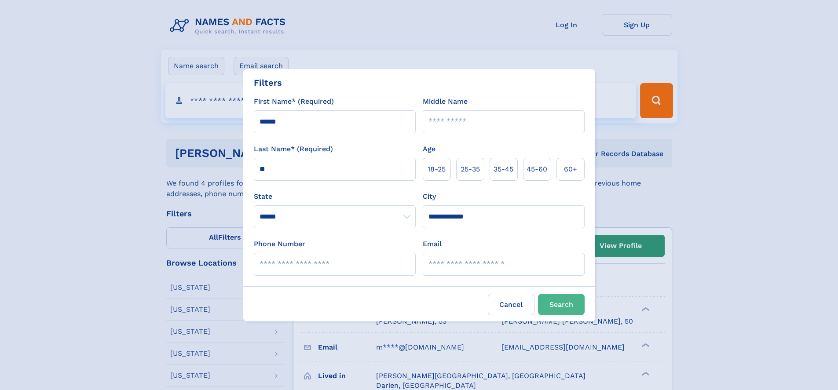 The width and height of the screenshot is (838, 390). What do you see at coordinates (429, 149) in the screenshot?
I see `label: Age` at bounding box center [429, 149].